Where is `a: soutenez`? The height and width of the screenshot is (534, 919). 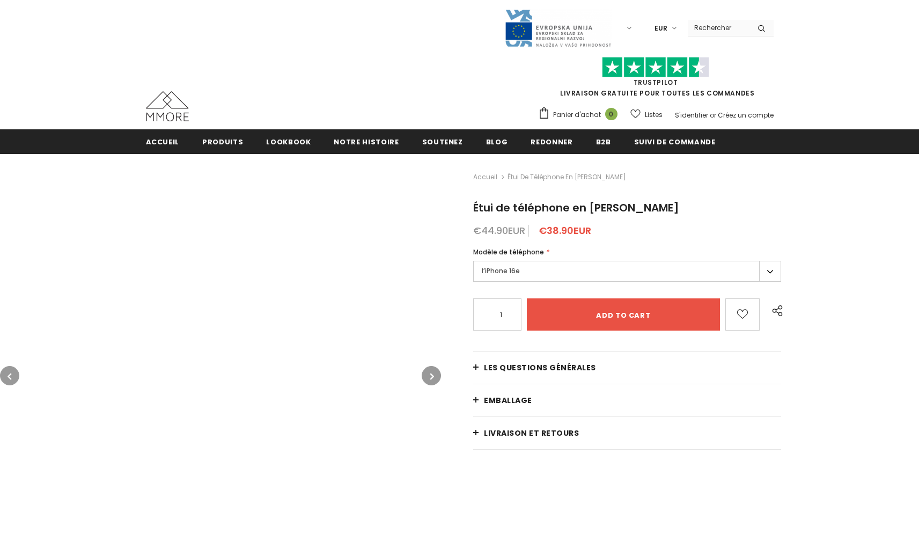
a: soutenez is located at coordinates (443, 141).